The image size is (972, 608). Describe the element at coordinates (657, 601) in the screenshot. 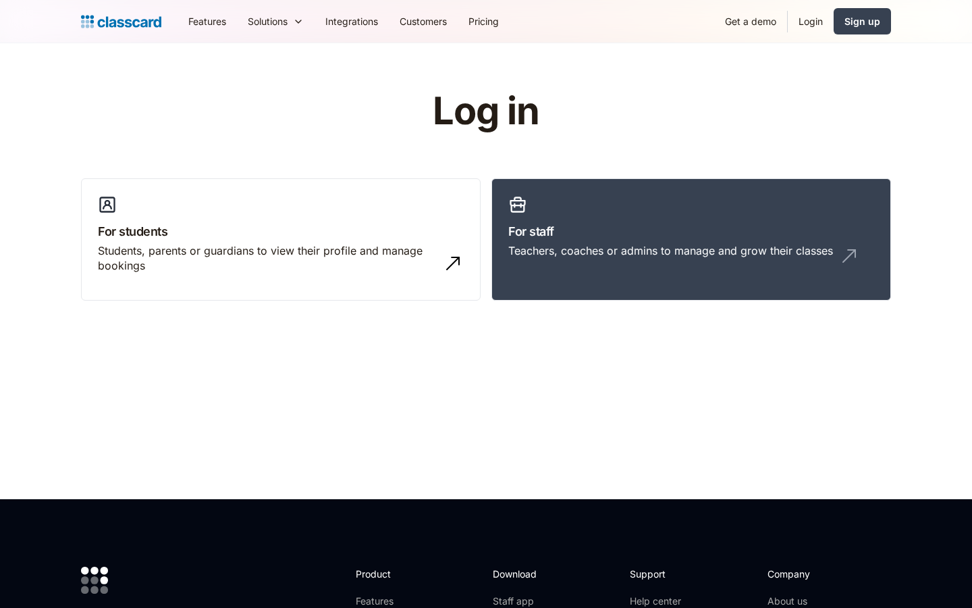

I see `a: Help center` at that location.